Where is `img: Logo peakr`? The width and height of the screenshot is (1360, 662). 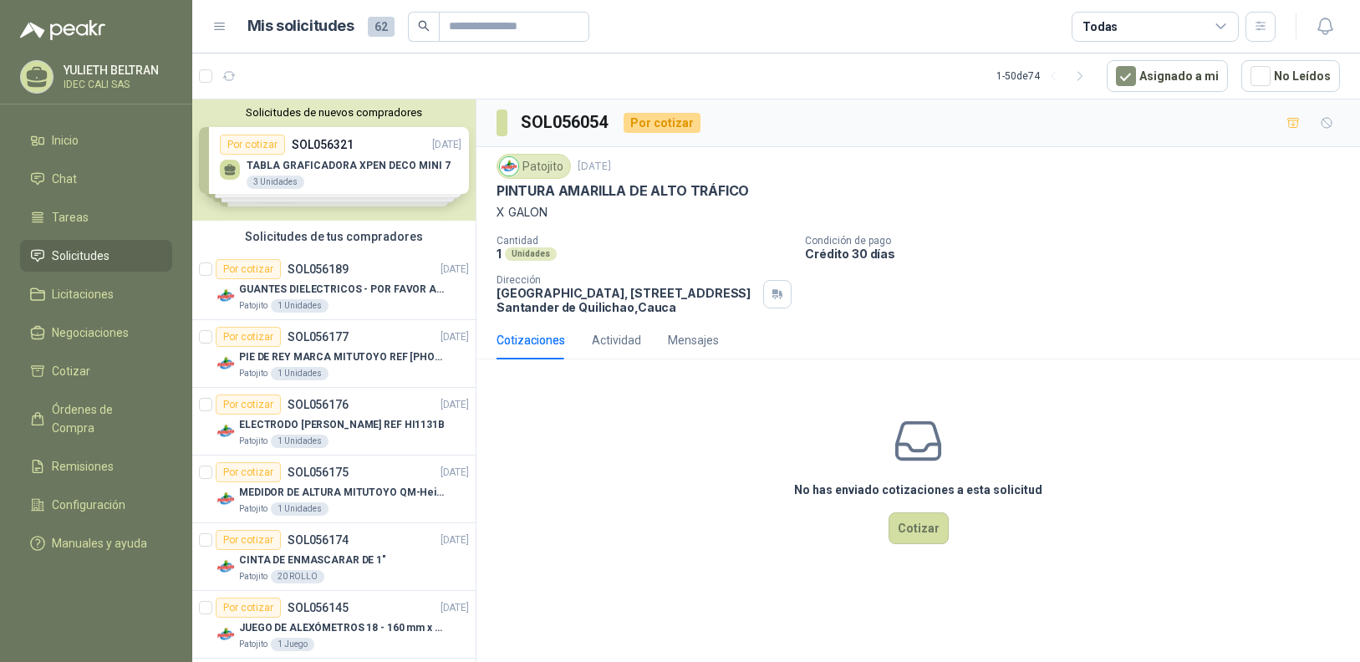
img: Logo peakr is located at coordinates (63, 30).